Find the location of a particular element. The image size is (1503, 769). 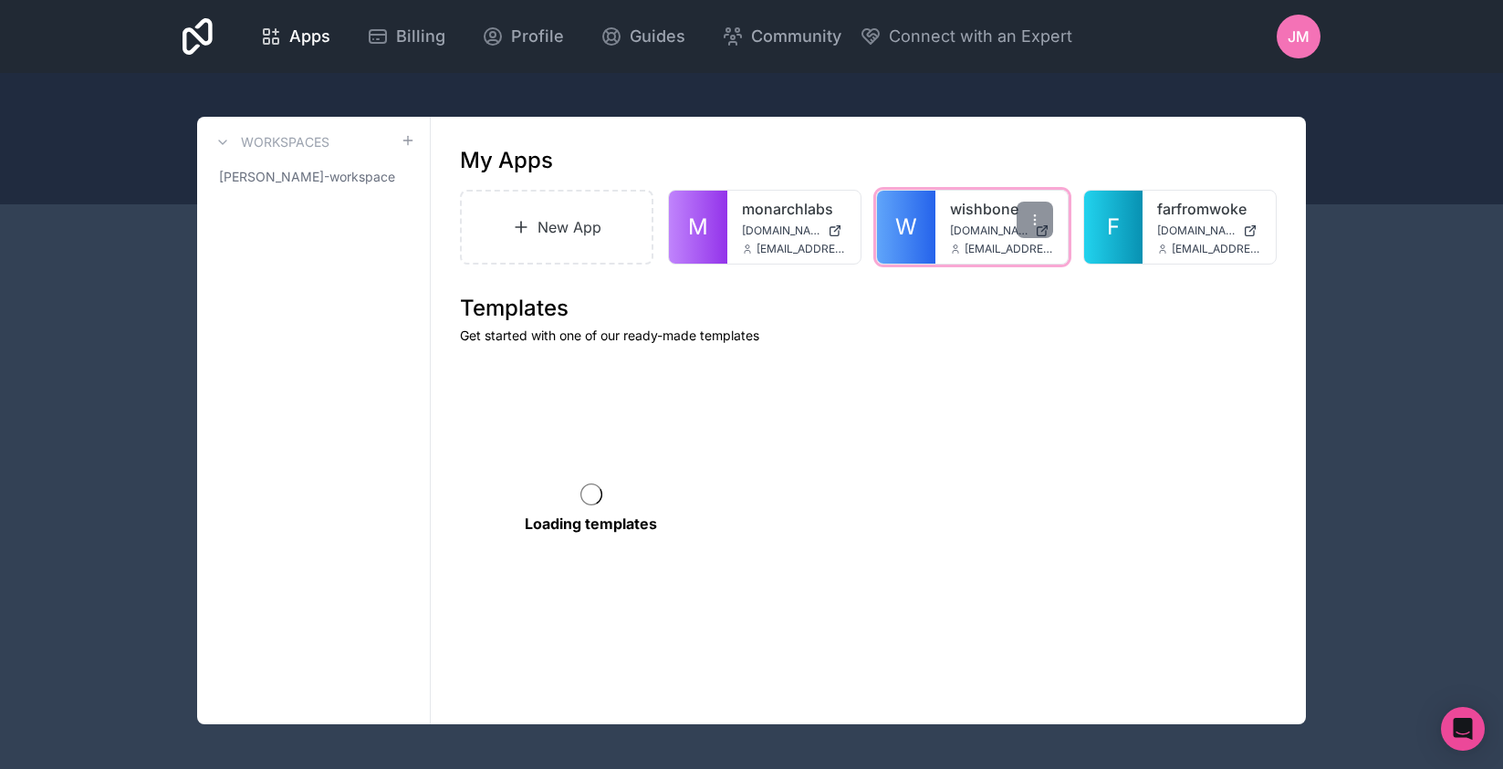

span: Connect with an Expert is located at coordinates (980, 36).